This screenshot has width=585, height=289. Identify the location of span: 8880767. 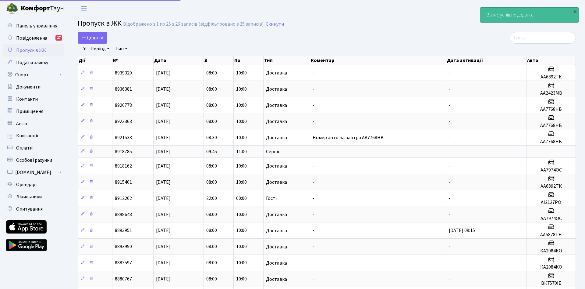
(123, 279).